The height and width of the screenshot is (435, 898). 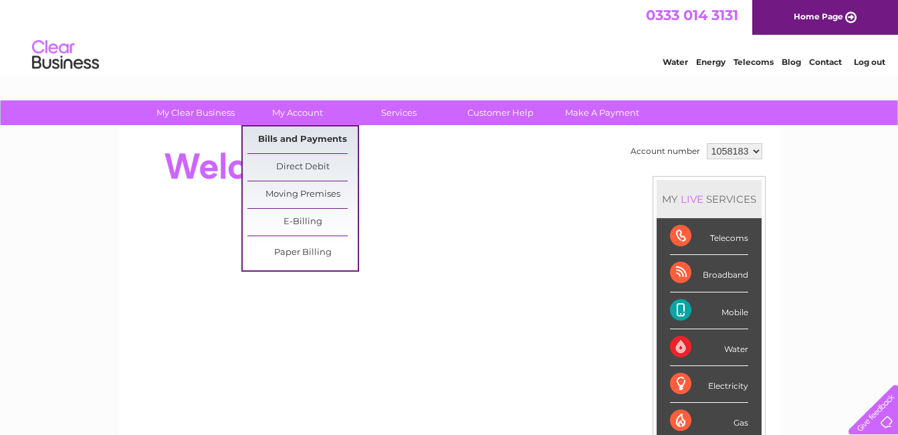 I want to click on a: Paper Billing, so click(x=302, y=253).